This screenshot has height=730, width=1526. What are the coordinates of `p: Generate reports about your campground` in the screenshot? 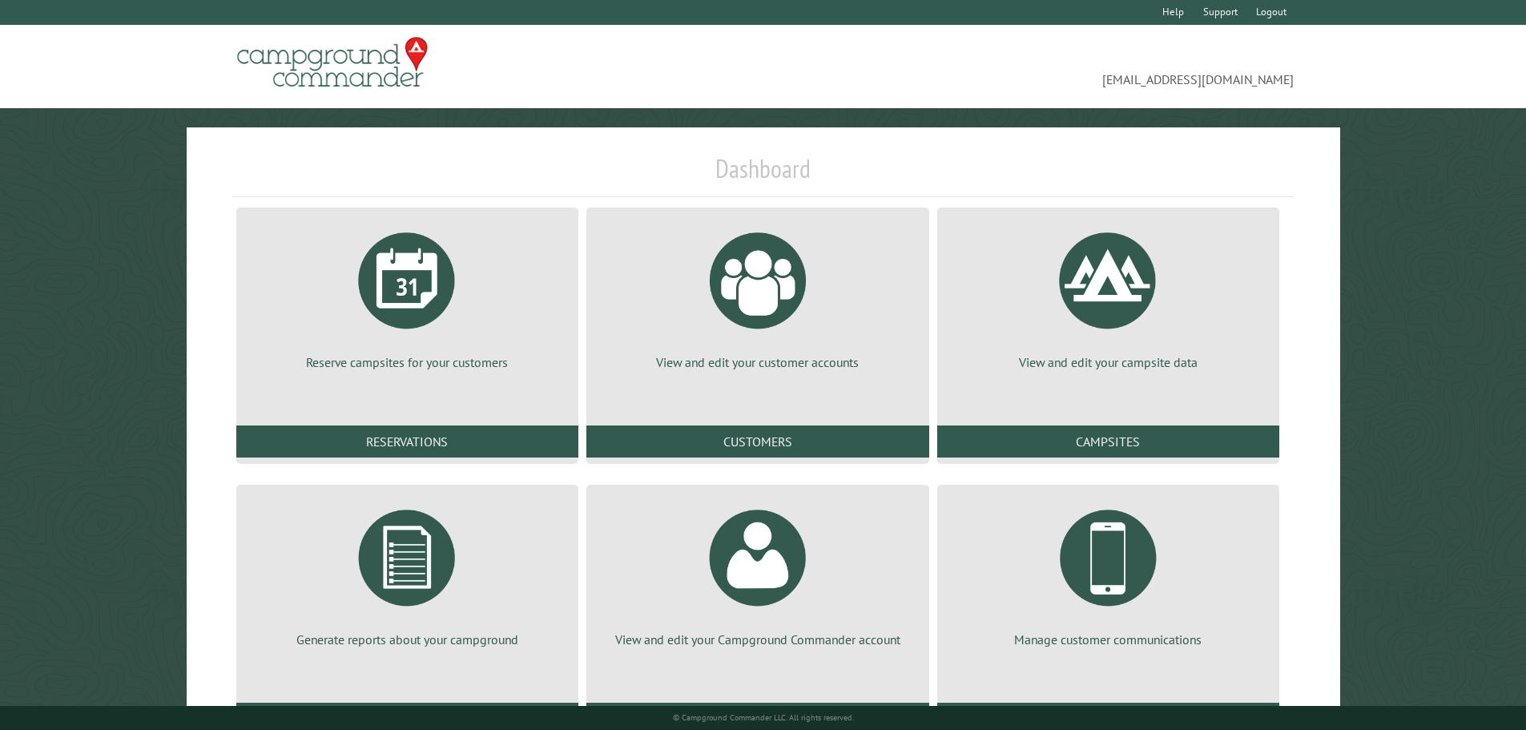 It's located at (407, 639).